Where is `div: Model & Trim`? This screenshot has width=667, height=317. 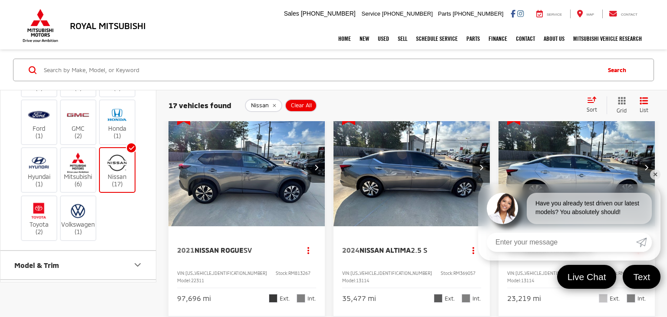 div: Model & Trim is located at coordinates (36, 265).